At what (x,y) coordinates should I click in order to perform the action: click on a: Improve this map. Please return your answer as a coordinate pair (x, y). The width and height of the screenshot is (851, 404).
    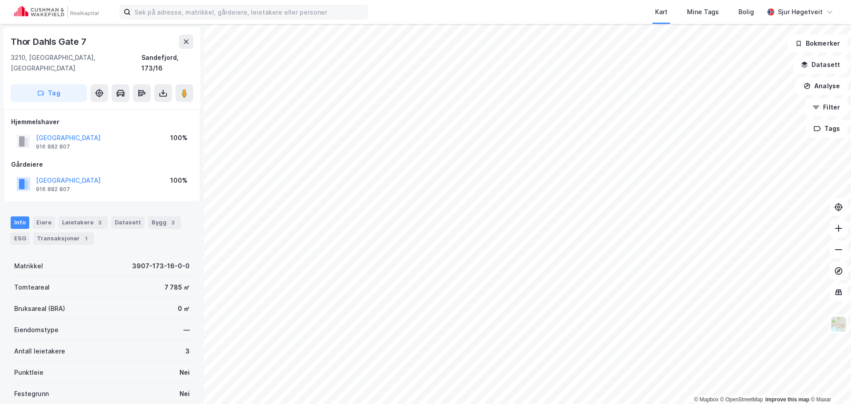
    Looking at the image, I should click on (787, 399).